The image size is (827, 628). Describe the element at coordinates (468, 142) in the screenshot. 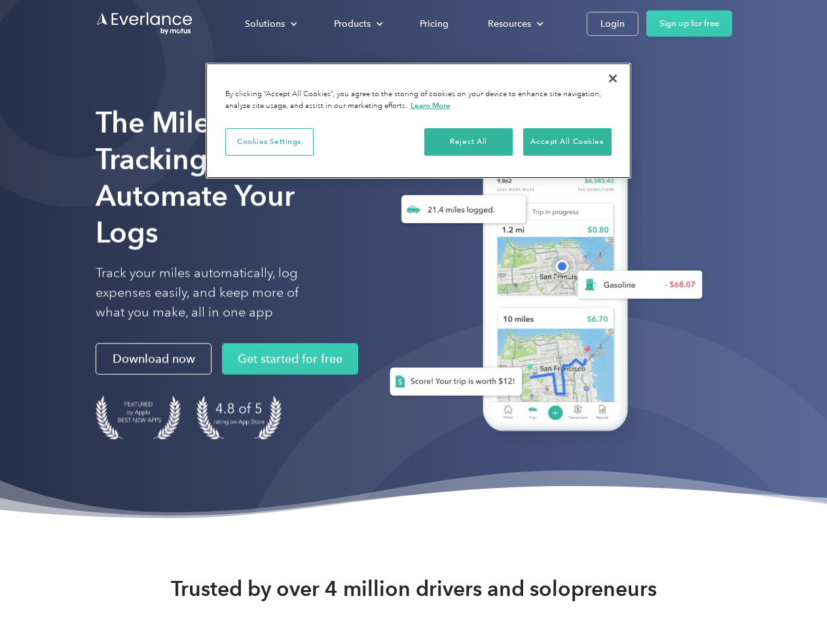

I see `button: Reject All` at that location.